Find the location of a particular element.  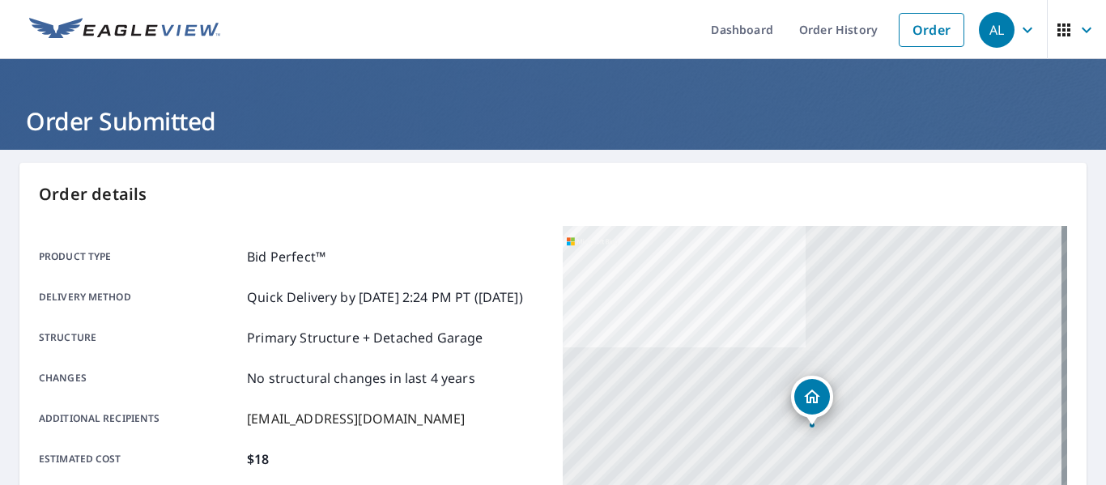

p: Estimated cost is located at coordinates (139, 459).